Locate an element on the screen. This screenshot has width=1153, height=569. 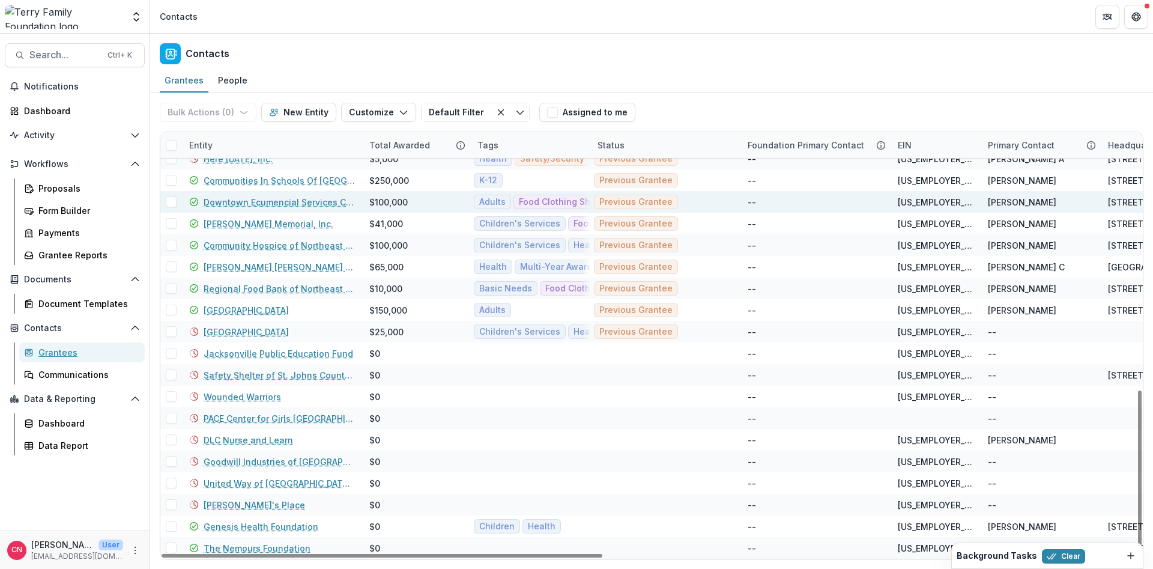
span: Search... is located at coordinates (65, 55).